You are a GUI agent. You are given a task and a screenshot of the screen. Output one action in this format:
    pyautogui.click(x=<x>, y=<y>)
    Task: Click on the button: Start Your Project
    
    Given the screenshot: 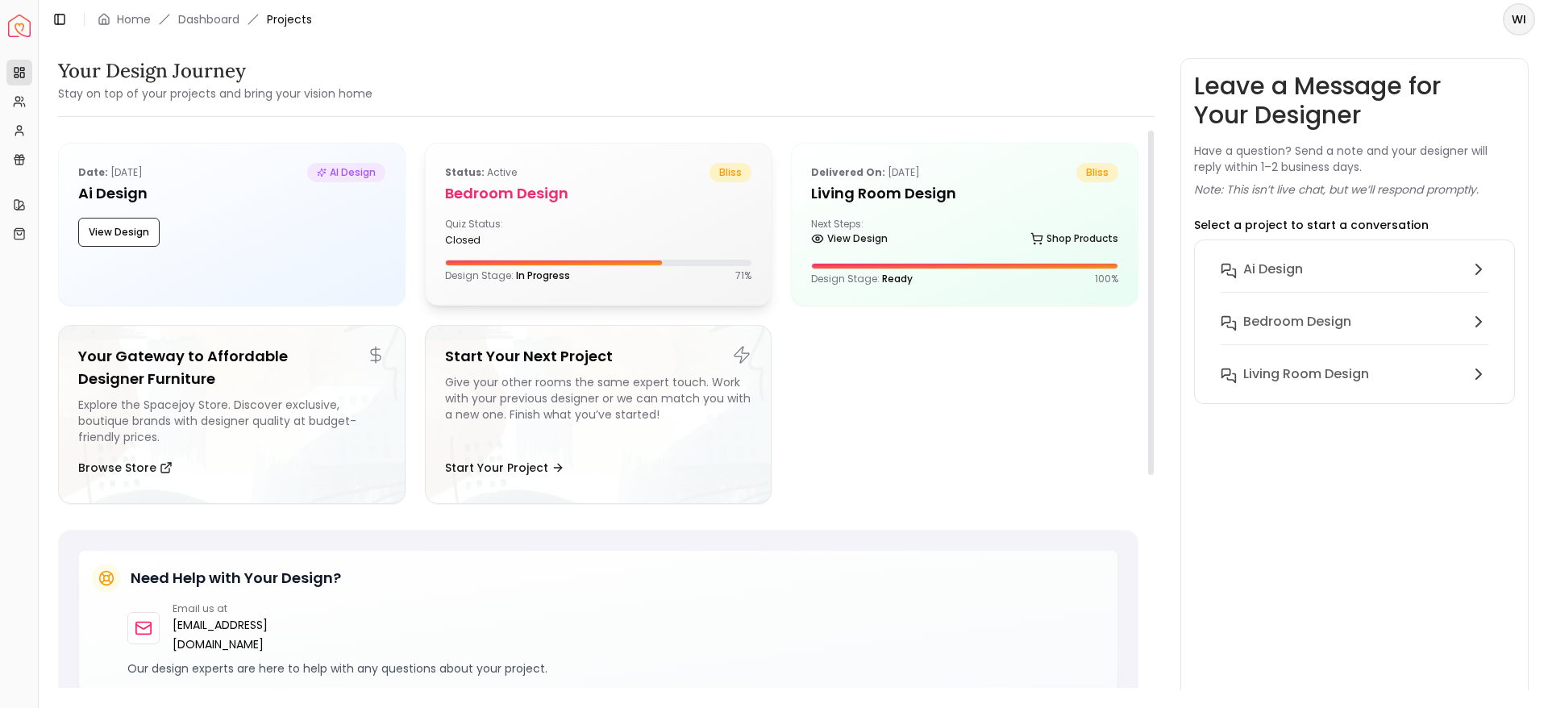 What is the action you would take?
    pyautogui.click(x=505, y=468)
    